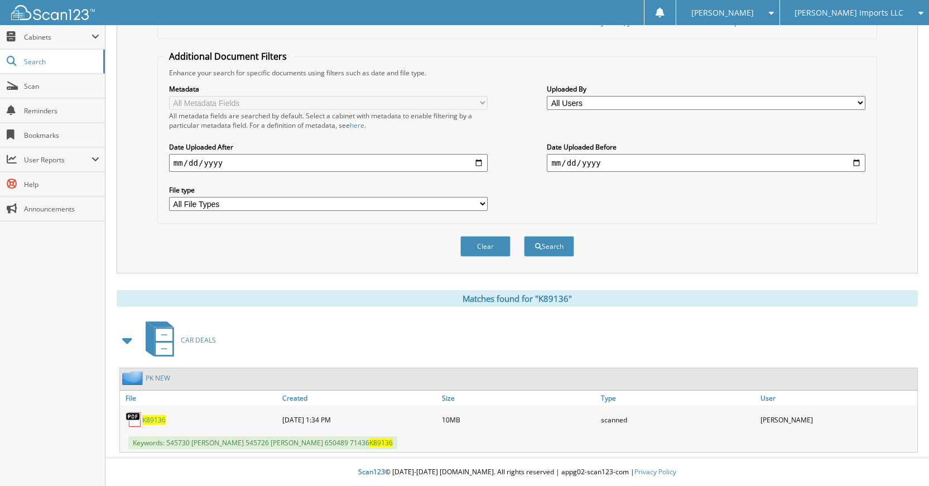 Image resolution: width=929 pixels, height=486 pixels. I want to click on legend: Additional Document Filters, so click(228, 56).